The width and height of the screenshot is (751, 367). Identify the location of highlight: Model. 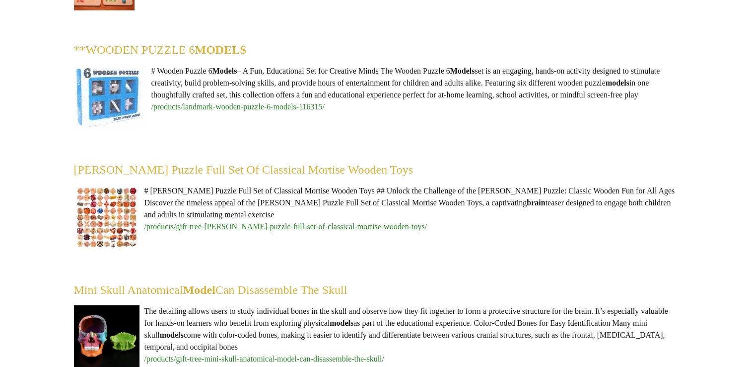
(199, 290).